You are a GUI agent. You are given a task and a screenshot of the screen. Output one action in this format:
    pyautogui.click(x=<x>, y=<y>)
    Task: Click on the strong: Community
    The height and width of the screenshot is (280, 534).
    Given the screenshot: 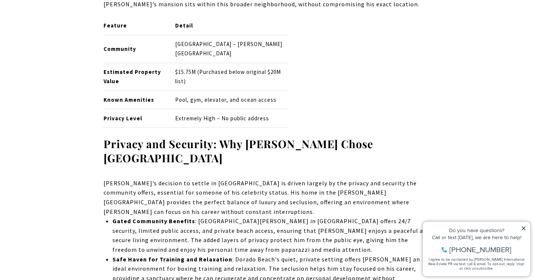 What is the action you would take?
    pyautogui.click(x=120, y=49)
    